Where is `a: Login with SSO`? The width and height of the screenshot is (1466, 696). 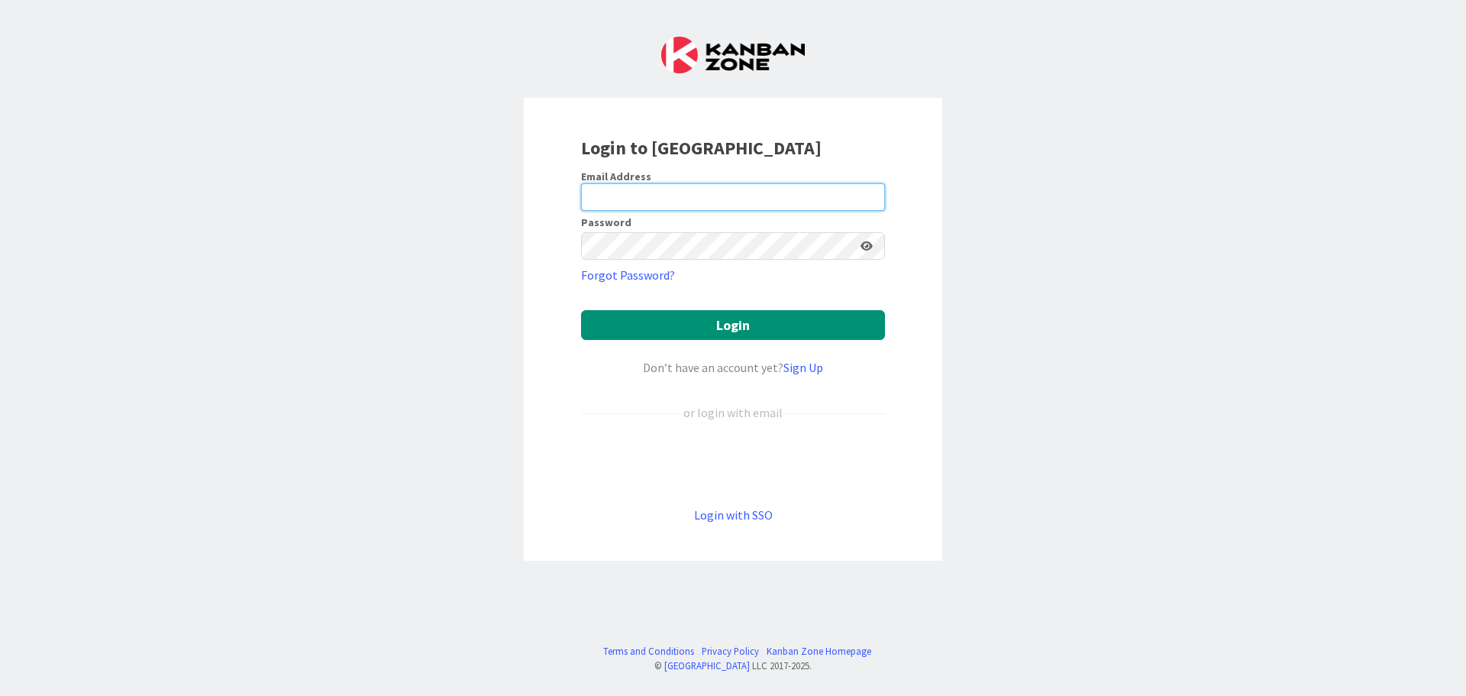
a: Login with SSO is located at coordinates (733, 515).